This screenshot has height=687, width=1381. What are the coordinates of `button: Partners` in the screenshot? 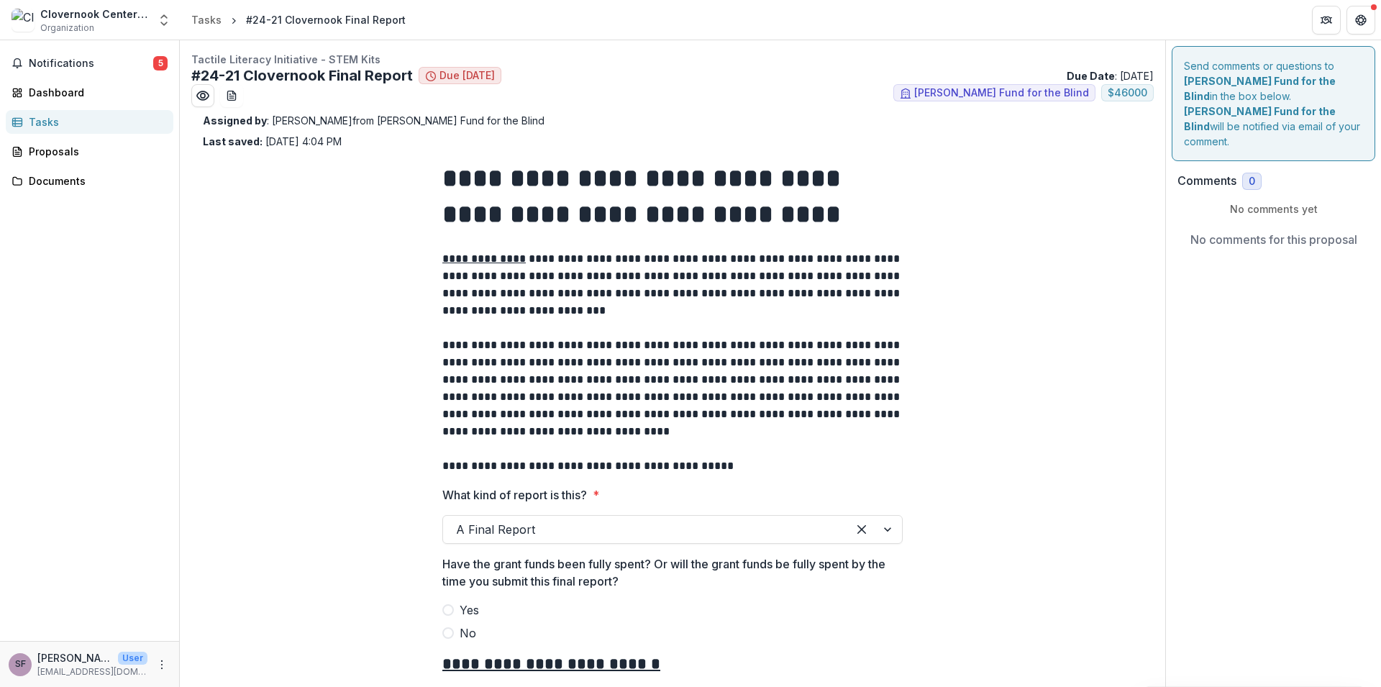 It's located at (1327, 20).